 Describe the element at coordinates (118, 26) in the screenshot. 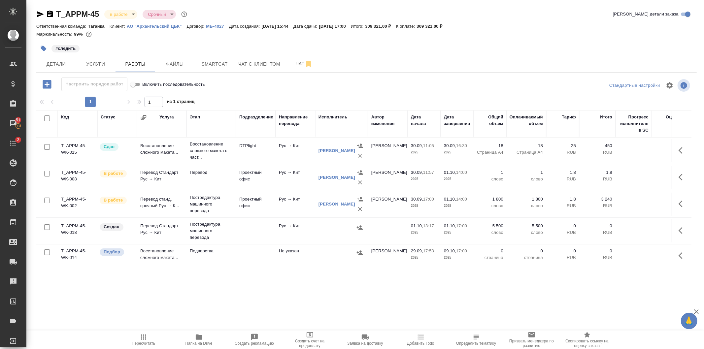

I see `p: Клиент:` at that location.